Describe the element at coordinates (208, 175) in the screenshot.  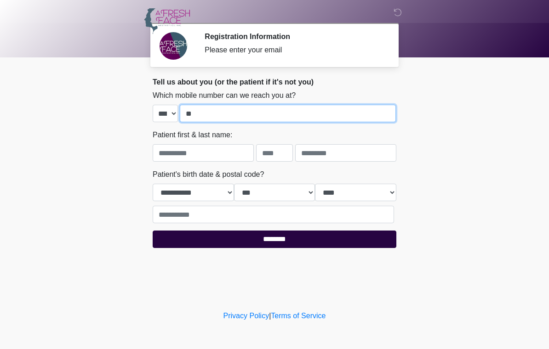
I see `label: Patient's birth date & postal code?` at that location.